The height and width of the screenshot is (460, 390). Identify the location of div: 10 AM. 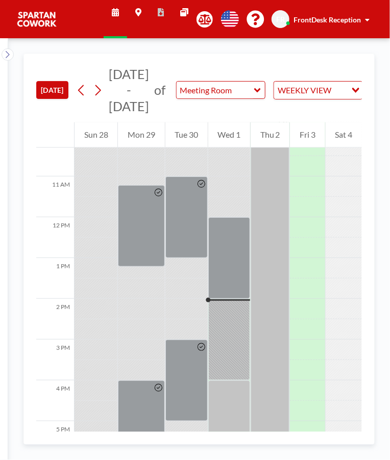
(55, 156).